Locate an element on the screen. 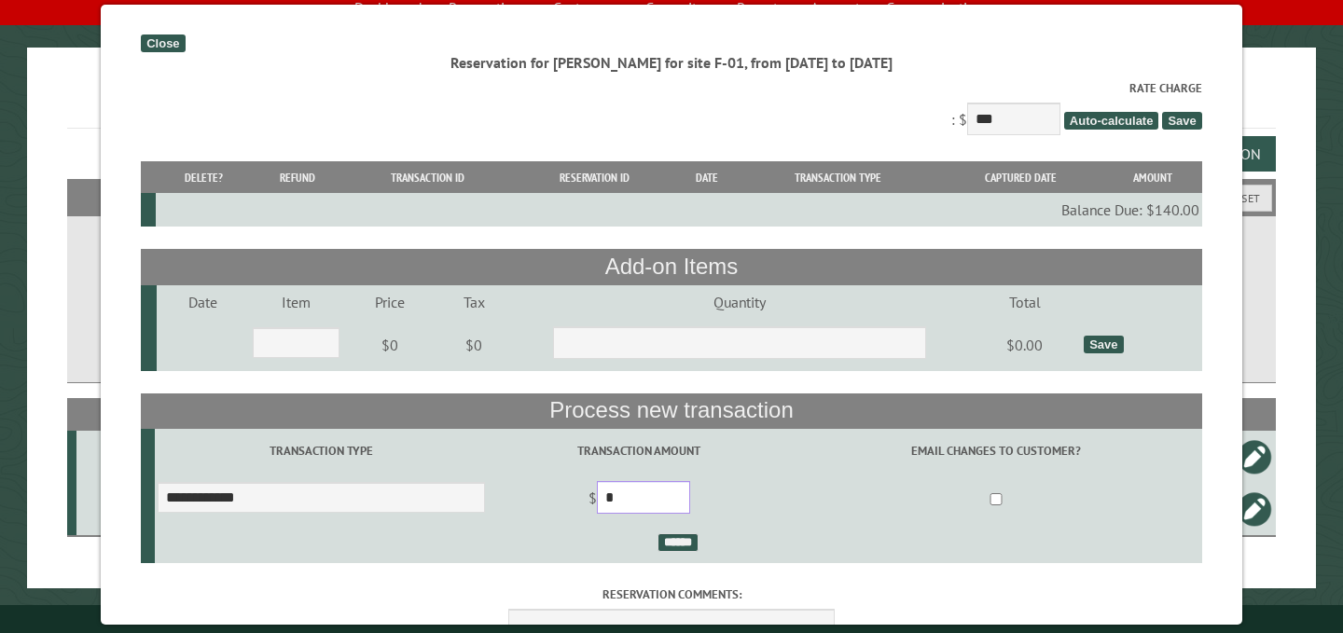 The width and height of the screenshot is (1343, 633). h1: Reservations is located at coordinates (671, 103).